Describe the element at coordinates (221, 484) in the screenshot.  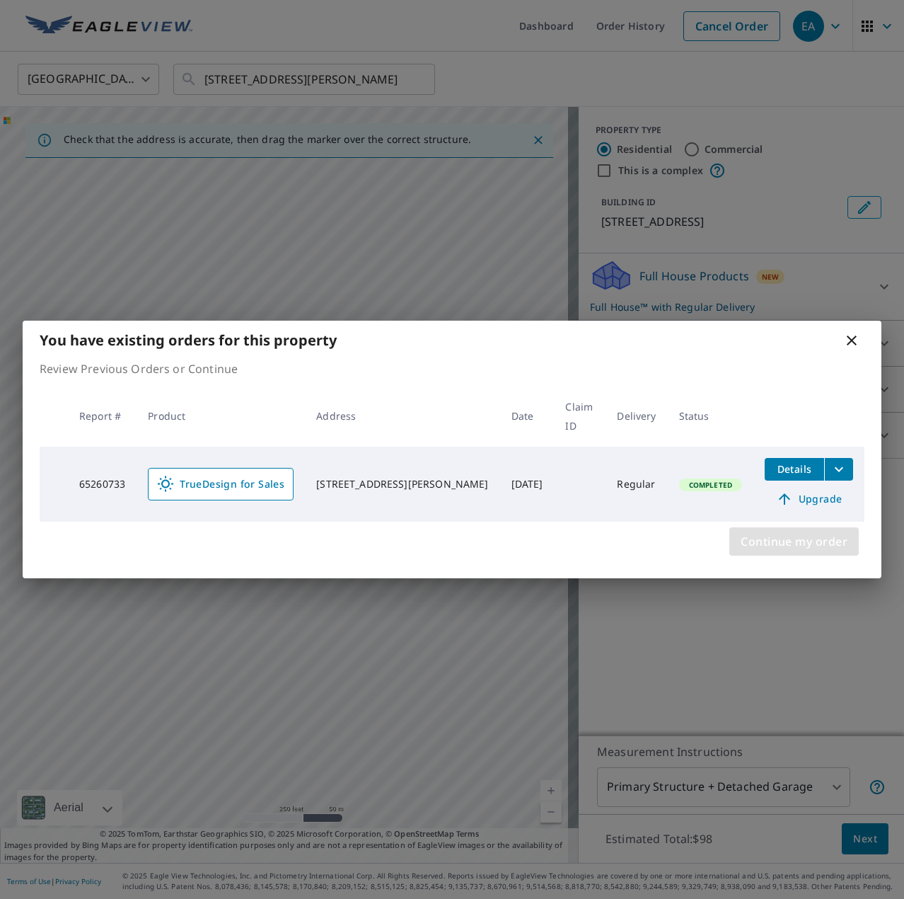
I see `span: TrueDesign for Sales` at that location.